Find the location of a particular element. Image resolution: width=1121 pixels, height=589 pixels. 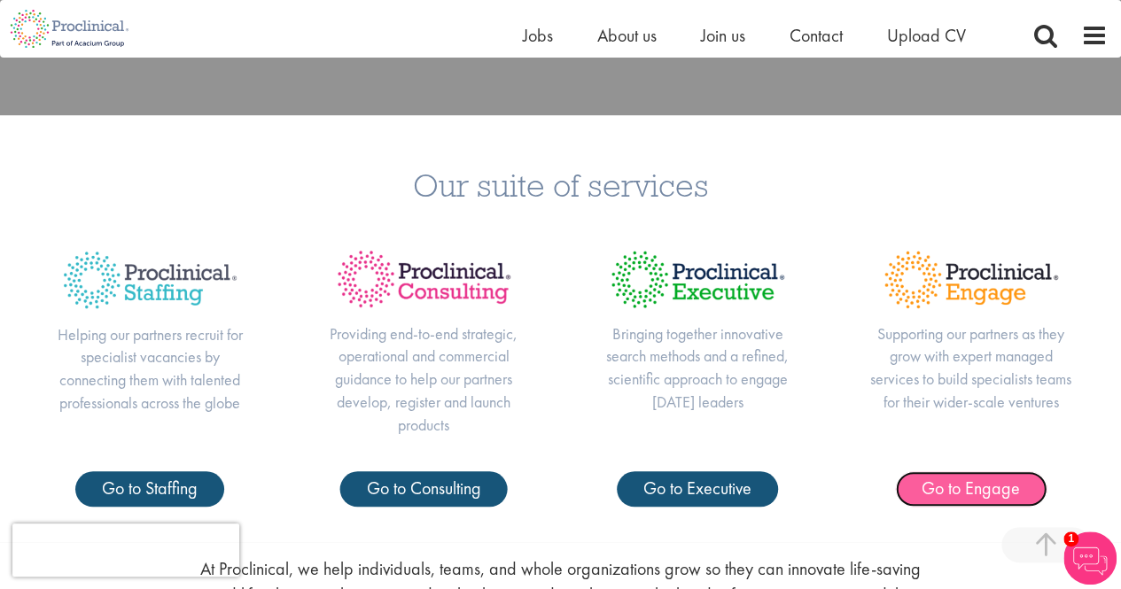

a: Go to Consulting is located at coordinates (423, 489).